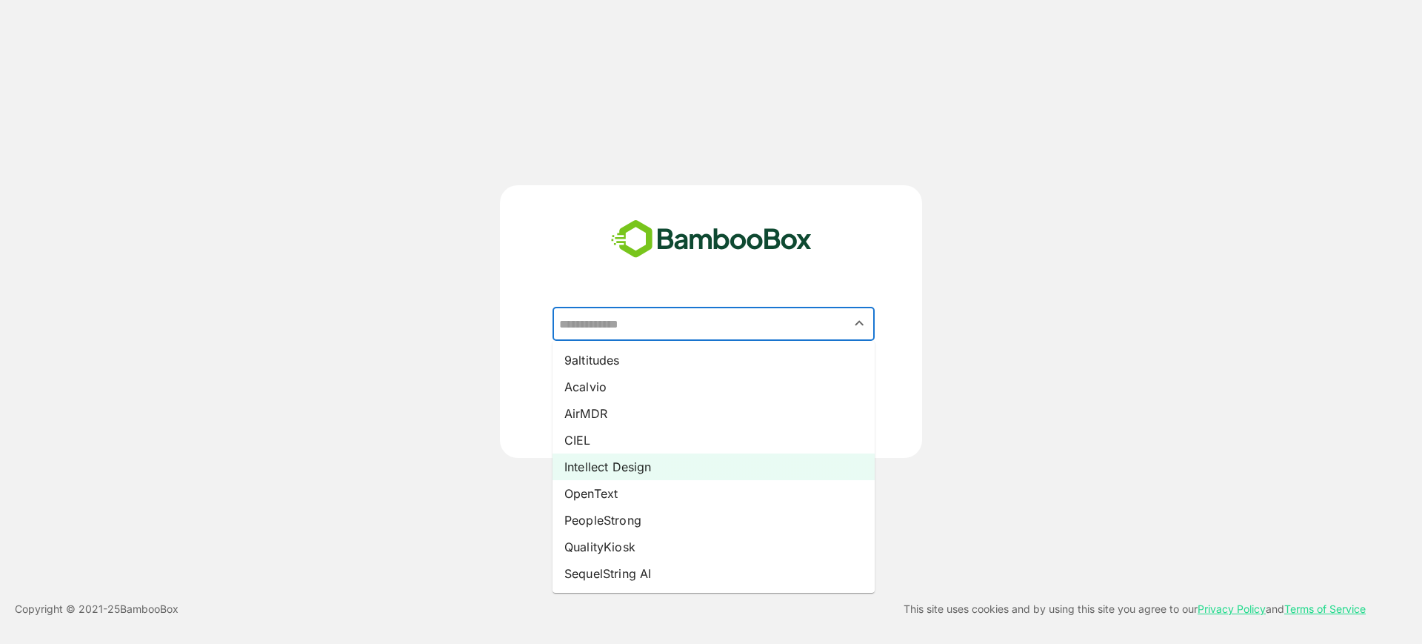 The height and width of the screenshot is (644, 1422). I want to click on p: This site uses cookies and by using this site you agree to our and, so click(1135, 609).